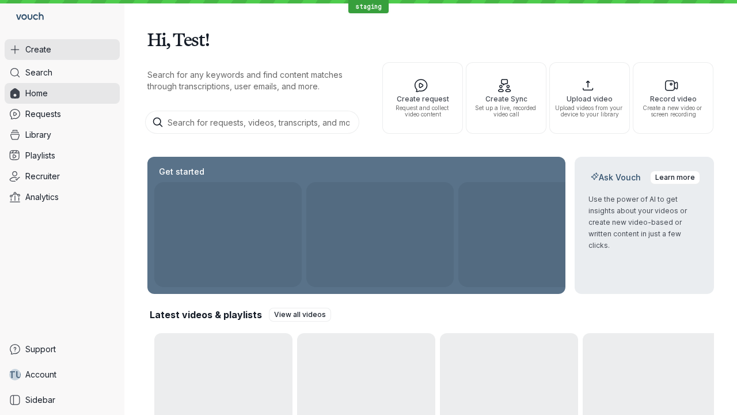 The image size is (737, 415). What do you see at coordinates (40, 155) in the screenshot?
I see `span: Playlists` at bounding box center [40, 155].